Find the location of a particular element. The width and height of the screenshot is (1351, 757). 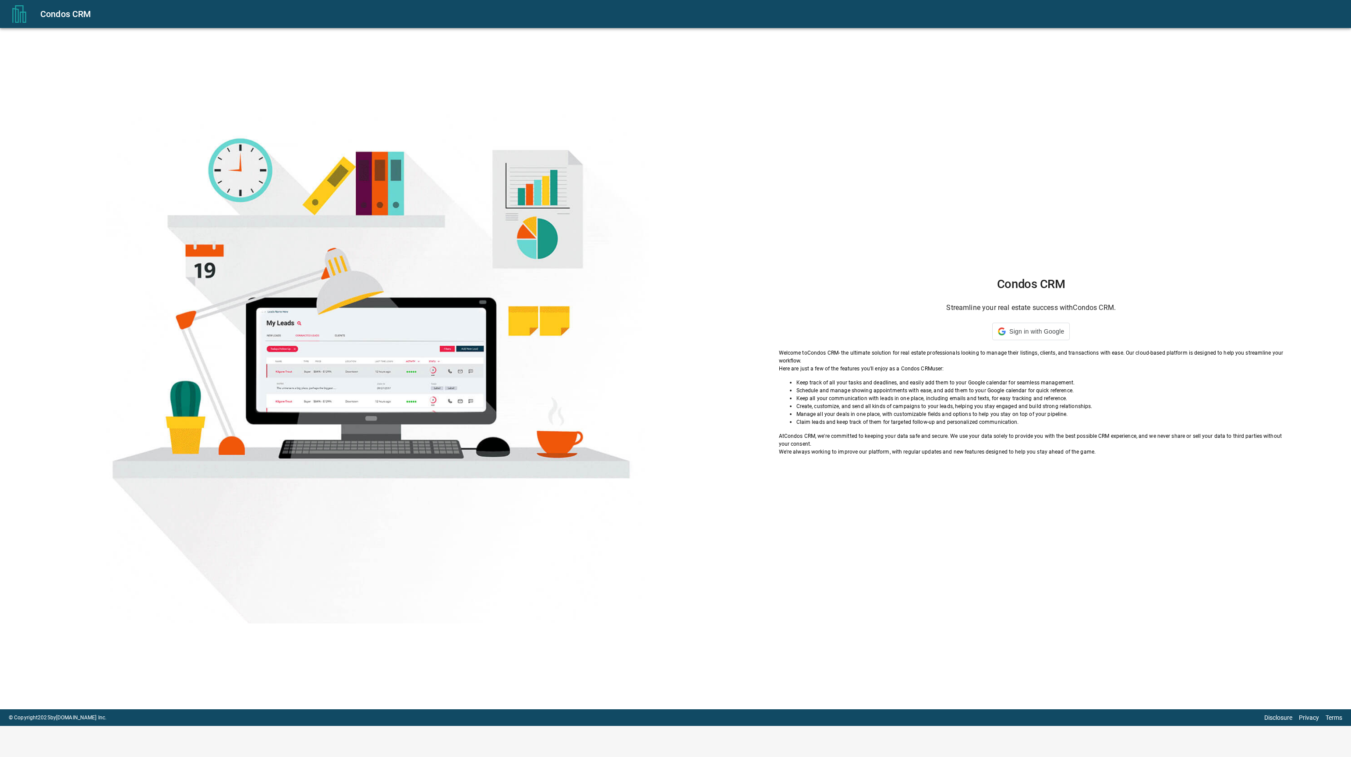

h1: Condos CRM is located at coordinates (1031, 284).